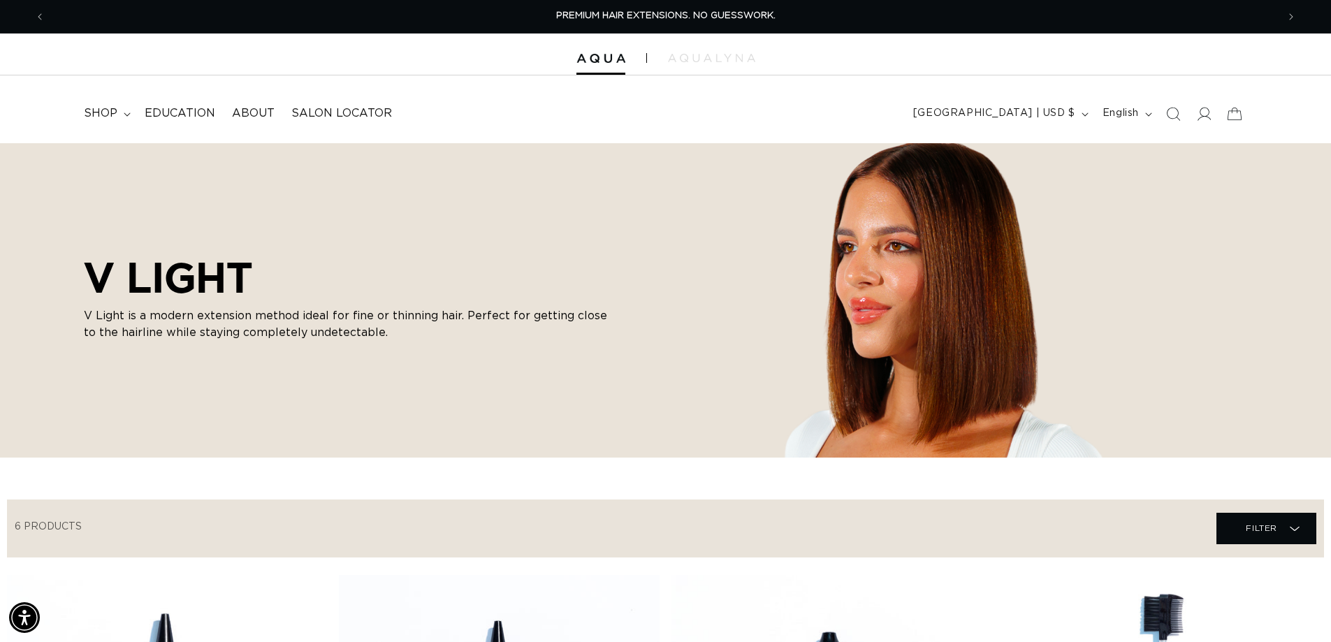 The width and height of the screenshot is (1331, 642). What do you see at coordinates (1120, 113) in the screenshot?
I see `span: English` at bounding box center [1120, 113].